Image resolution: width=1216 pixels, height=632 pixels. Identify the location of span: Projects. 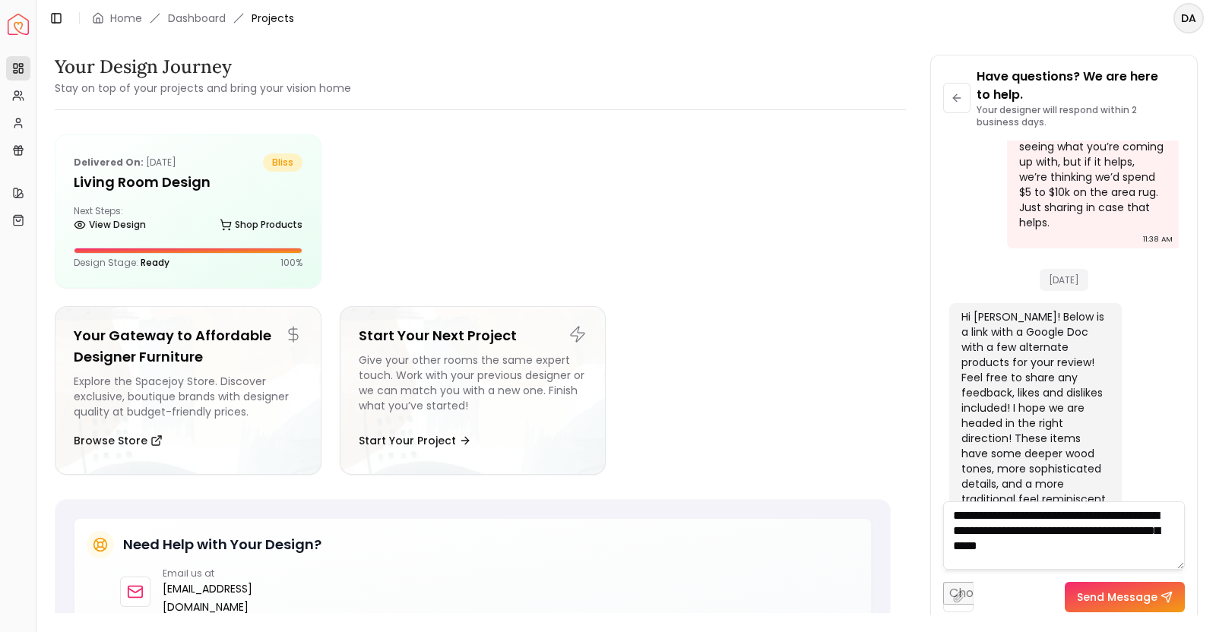
(273, 18).